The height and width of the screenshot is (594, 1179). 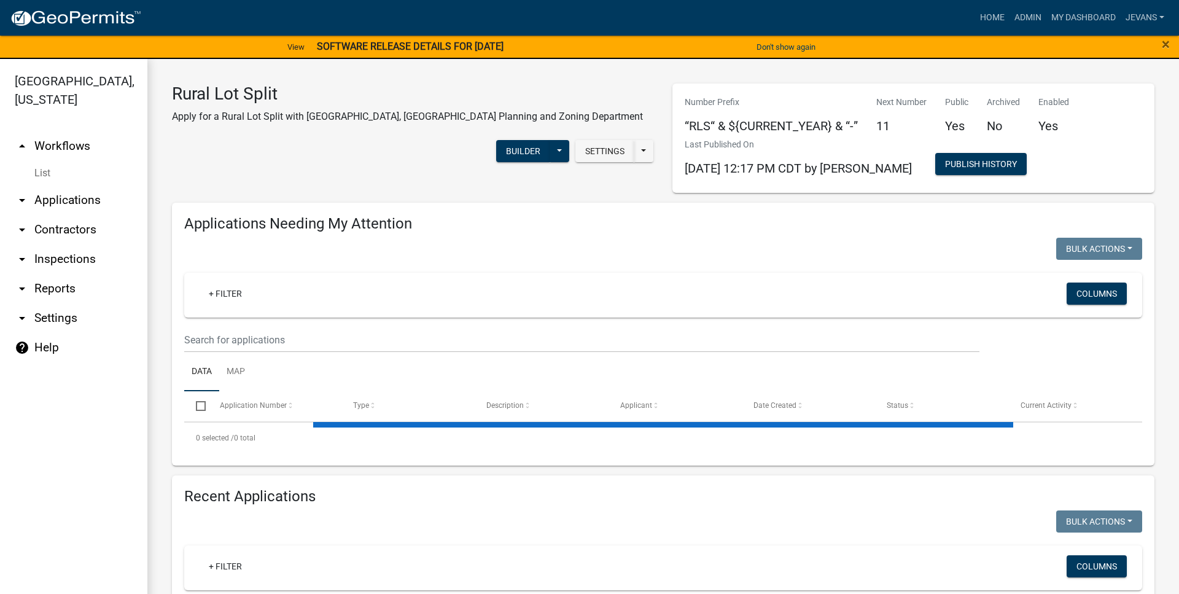 I want to click on button: Settings, so click(x=605, y=151).